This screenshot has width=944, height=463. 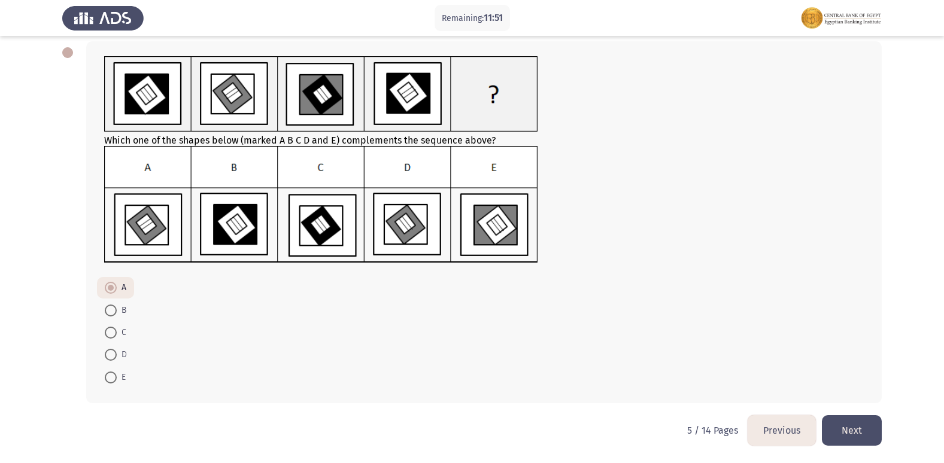 What do you see at coordinates (712, 430) in the screenshot?
I see `p: 5 / 14 Pages` at bounding box center [712, 430].